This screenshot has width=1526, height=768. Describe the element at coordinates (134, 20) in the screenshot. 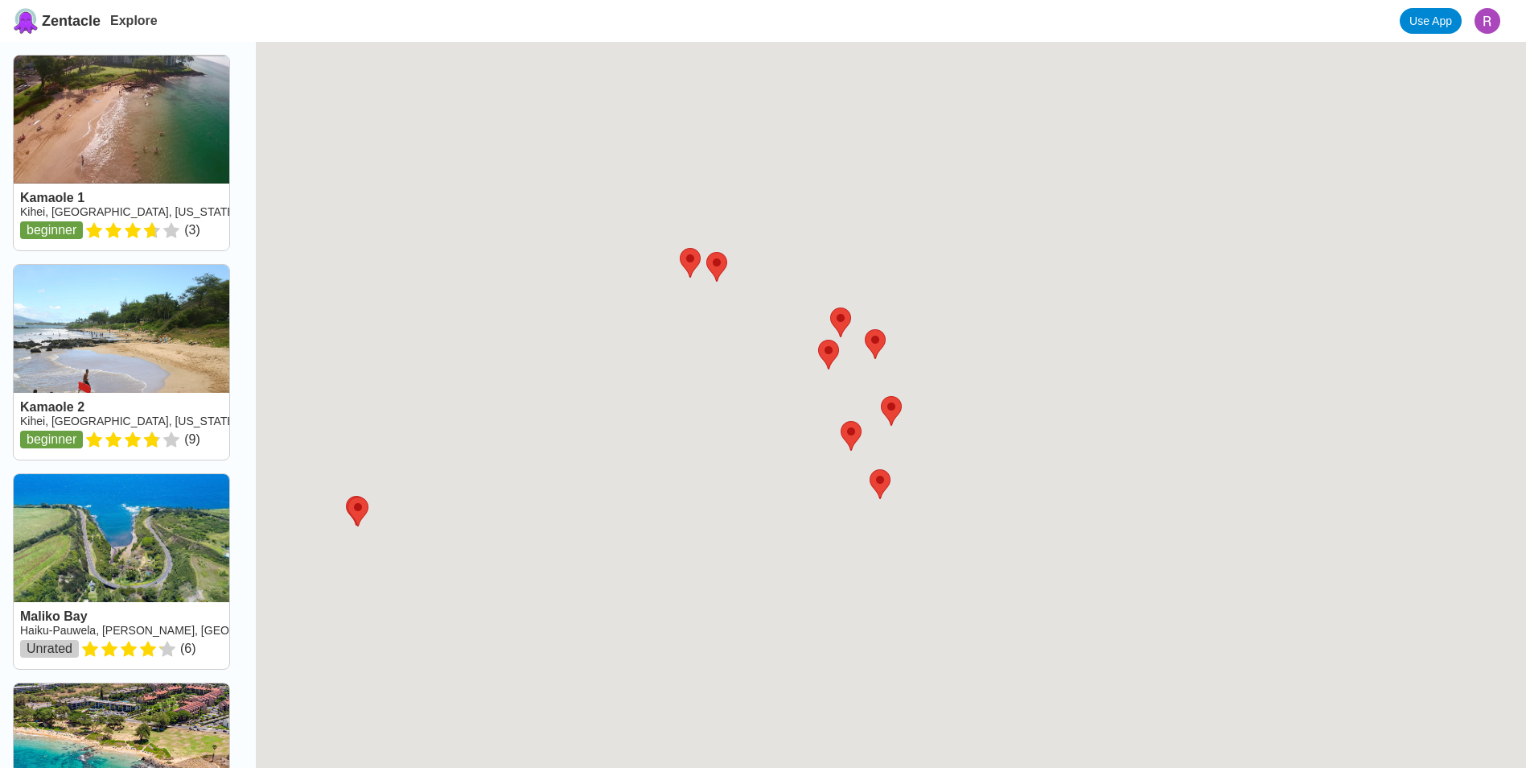

I see `a: Explore` at that location.